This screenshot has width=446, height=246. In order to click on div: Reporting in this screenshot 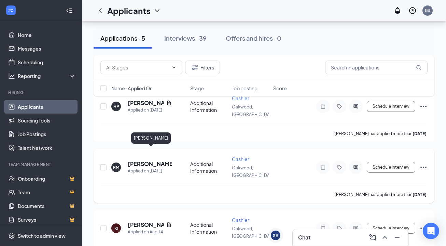, I will do `click(47, 76)`.